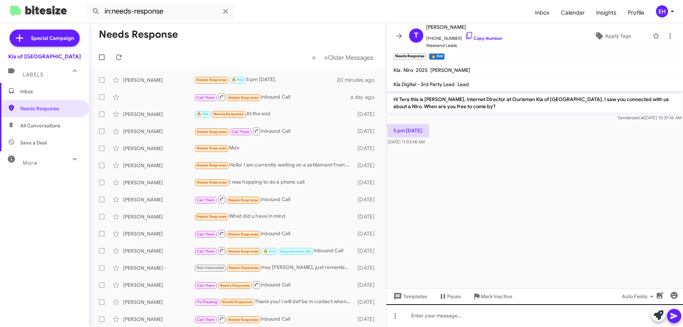 The height and width of the screenshot is (327, 683). I want to click on div: Mdx, so click(274, 148).